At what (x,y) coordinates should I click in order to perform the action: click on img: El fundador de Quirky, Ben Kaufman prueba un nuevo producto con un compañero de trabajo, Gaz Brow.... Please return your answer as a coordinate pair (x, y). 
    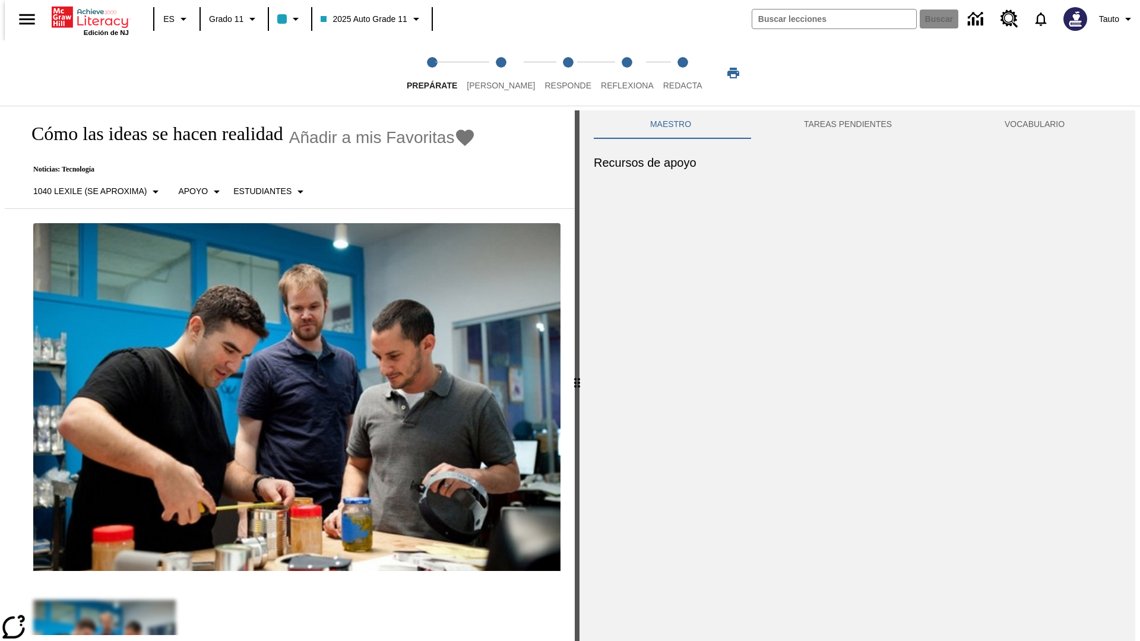
    Looking at the image, I should click on (297, 397).